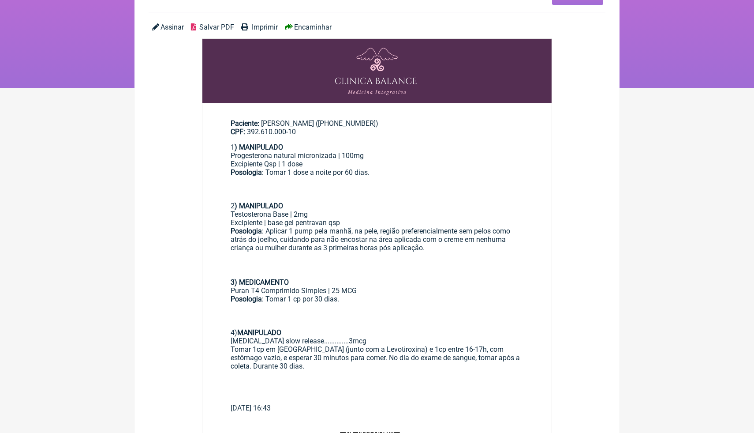  I want to click on a: Encaminhar, so click(308, 27).